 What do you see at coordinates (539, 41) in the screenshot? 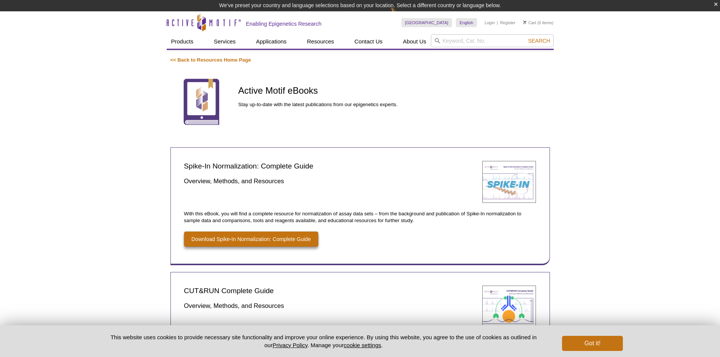
I see `button: Search` at bounding box center [539, 41].